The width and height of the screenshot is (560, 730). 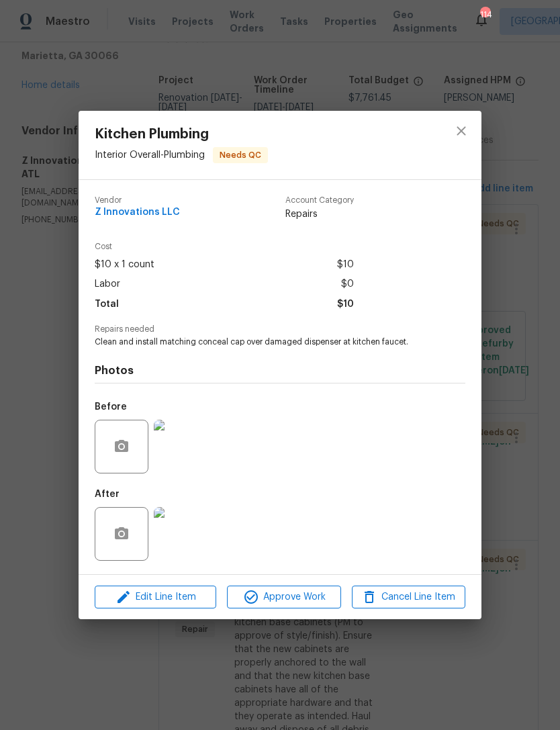 I want to click on span: Repairs, so click(x=320, y=214).